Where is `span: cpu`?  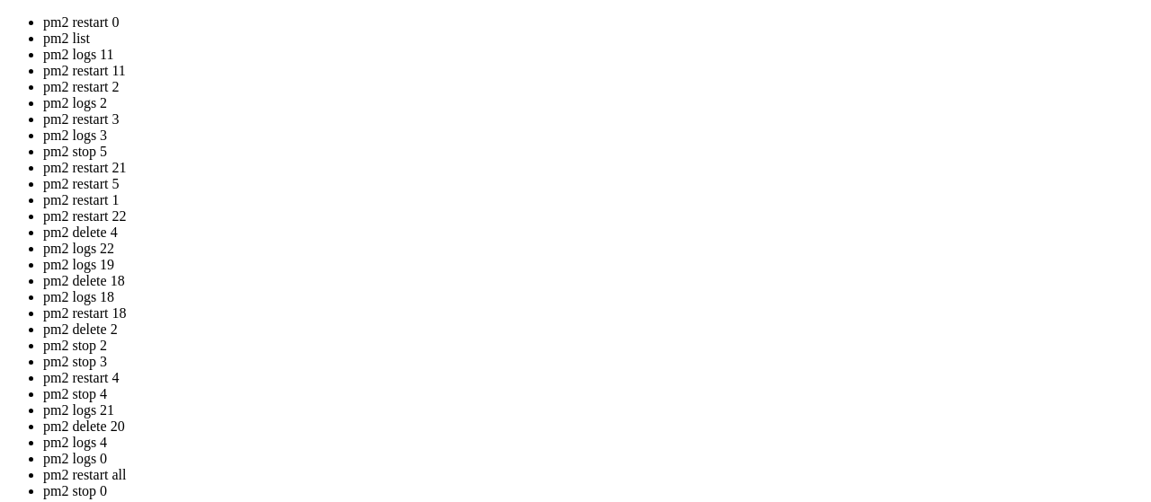
span: cpu is located at coordinates (183, 120).